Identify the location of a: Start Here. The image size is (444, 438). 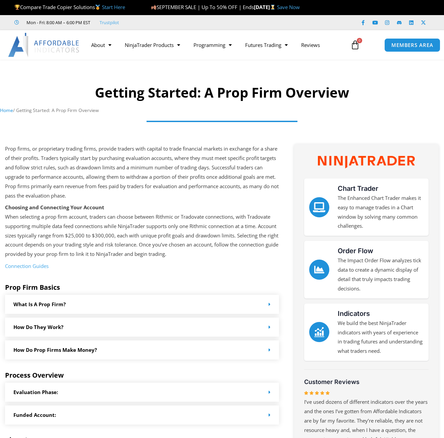
(113, 7).